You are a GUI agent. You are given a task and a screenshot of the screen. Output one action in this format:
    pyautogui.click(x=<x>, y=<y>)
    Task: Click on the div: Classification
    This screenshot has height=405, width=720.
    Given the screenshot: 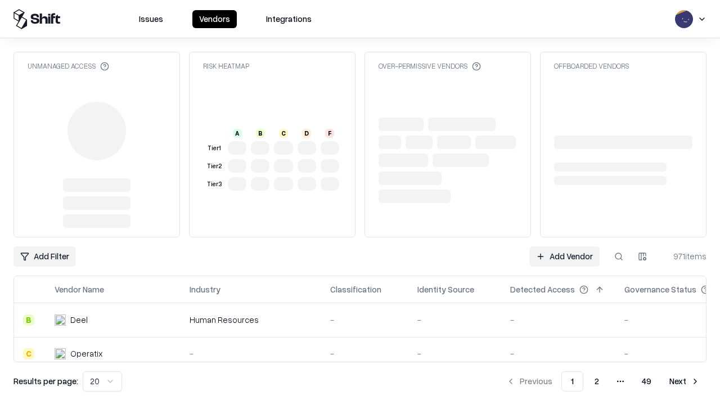 What is the action you would take?
    pyautogui.click(x=356, y=289)
    